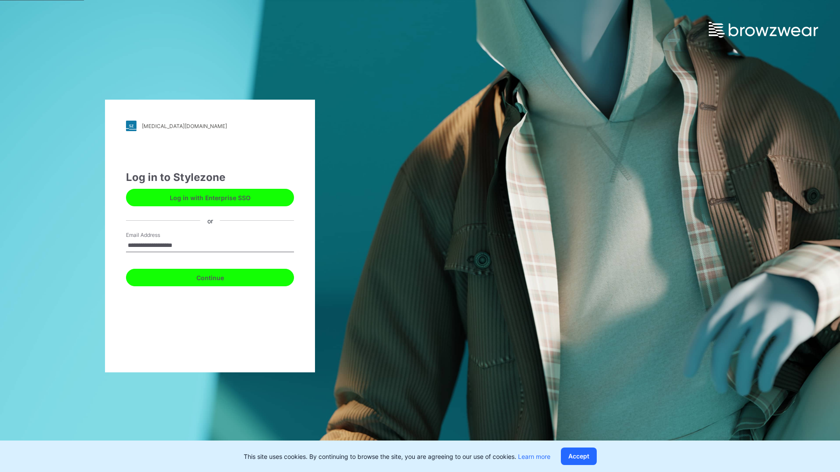 The image size is (840, 472). Describe the element at coordinates (763, 30) in the screenshot. I see `img: browzwear-logo.e42bd6dac1945053ebaf764b6aa21510.svg` at that location.